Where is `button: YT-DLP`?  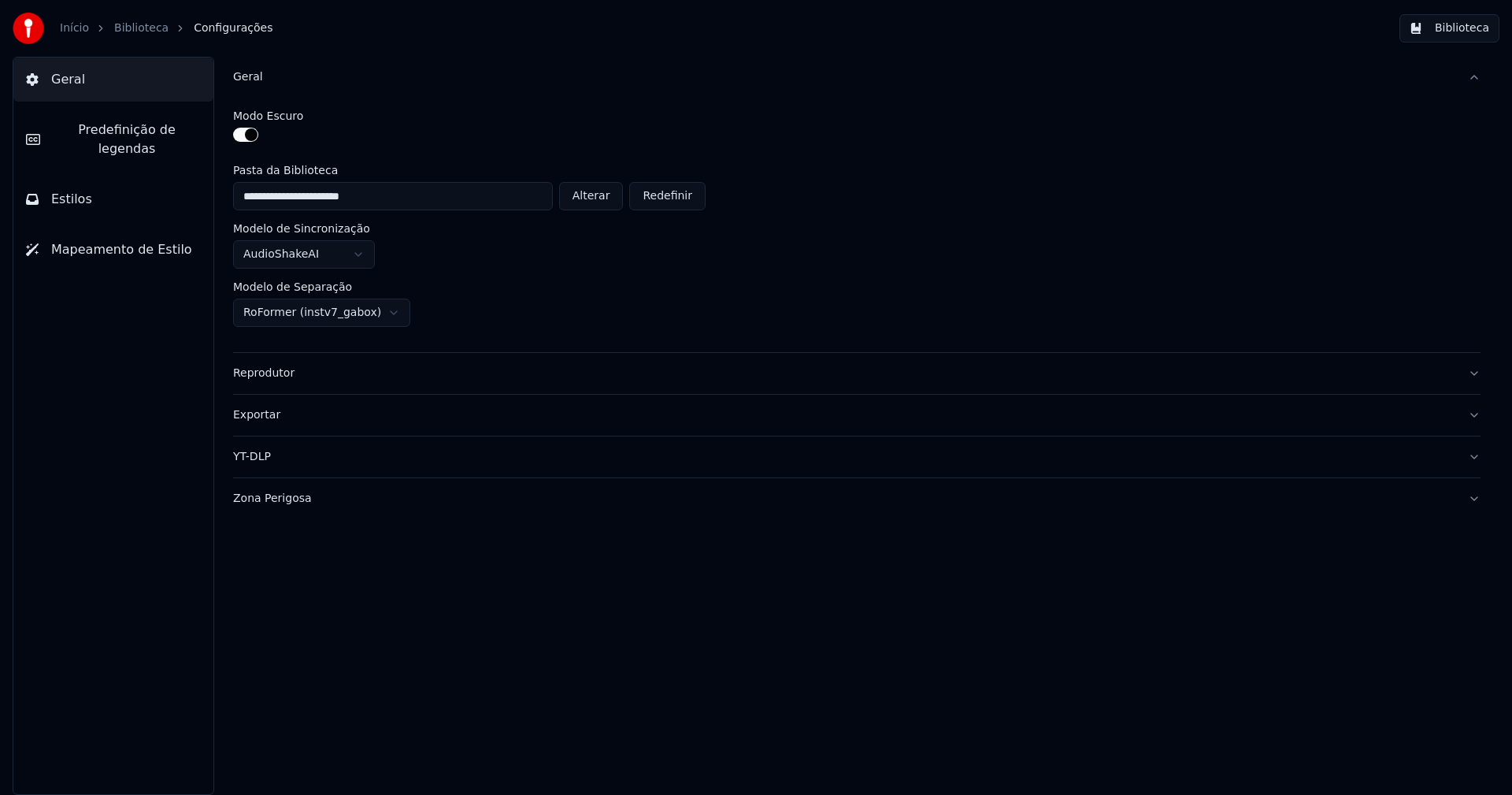
button: YT-DLP is located at coordinates (857, 457).